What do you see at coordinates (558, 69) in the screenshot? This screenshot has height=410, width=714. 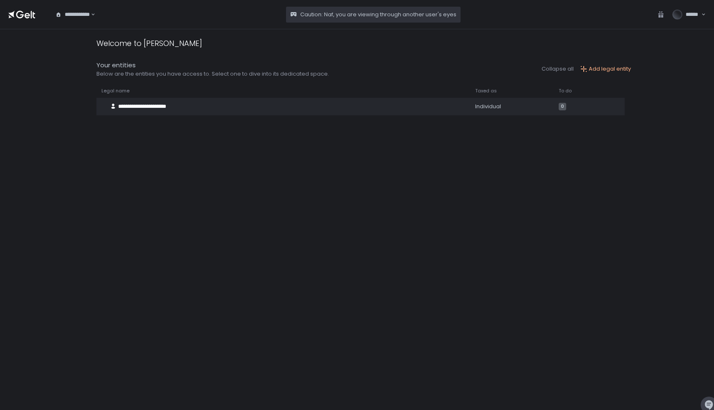 I see `button: Collapse all` at bounding box center [558, 69].